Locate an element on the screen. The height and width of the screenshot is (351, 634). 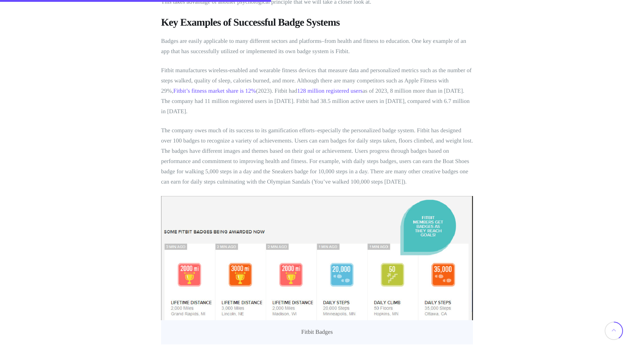
figcaption: Fitbit Badges is located at coordinates (317, 333).